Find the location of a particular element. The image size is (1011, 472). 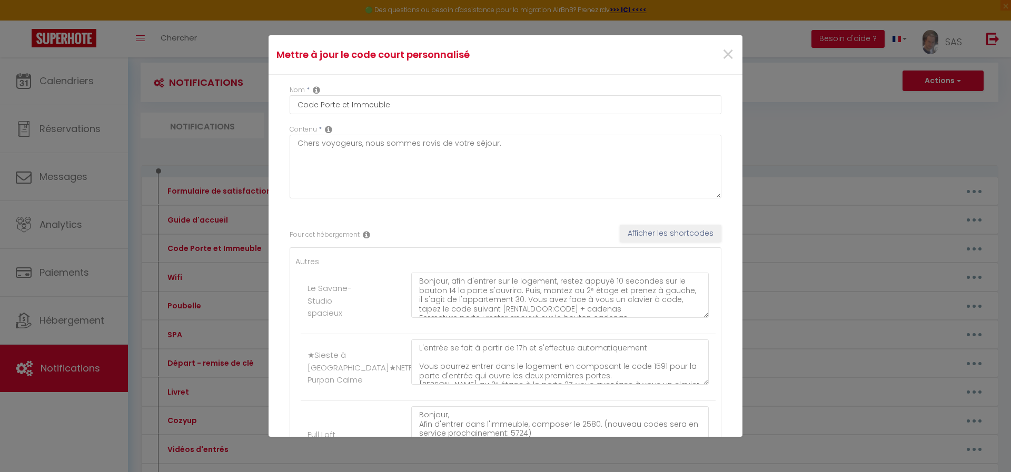

button: Afficher les shortcodes is located at coordinates (670, 234).